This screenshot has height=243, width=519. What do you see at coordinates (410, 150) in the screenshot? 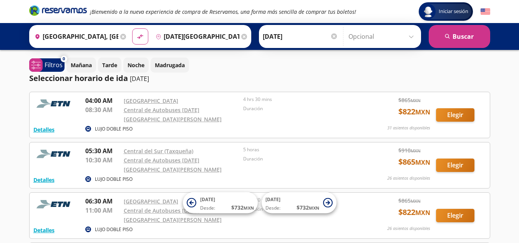
I see `span: $ 910` at bounding box center [410, 150].